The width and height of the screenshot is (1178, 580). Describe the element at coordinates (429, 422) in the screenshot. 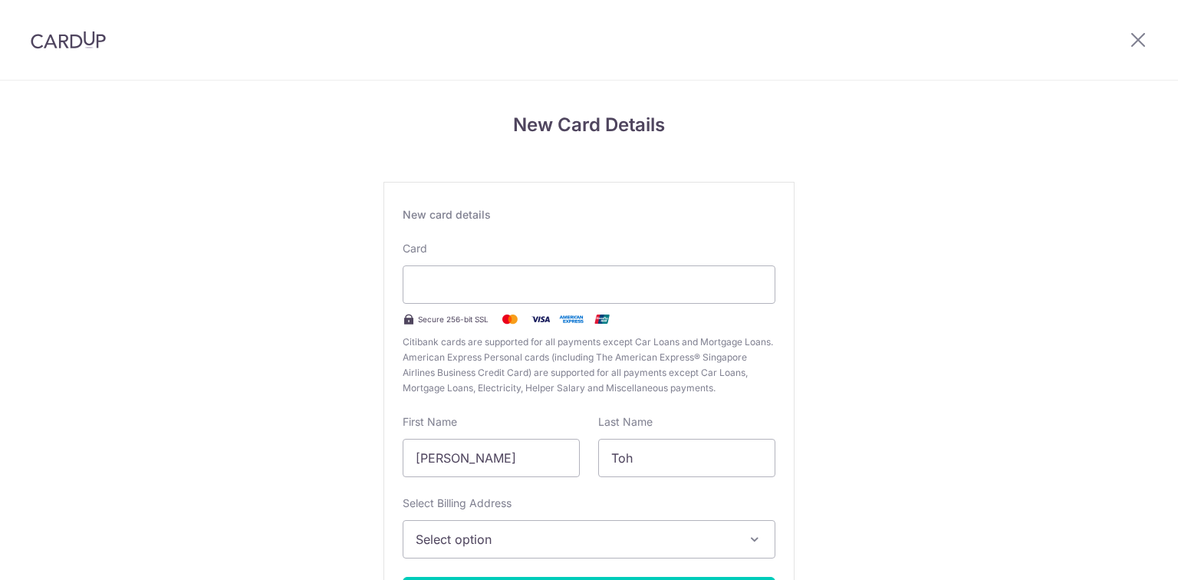

I see `label: First Name` at that location.